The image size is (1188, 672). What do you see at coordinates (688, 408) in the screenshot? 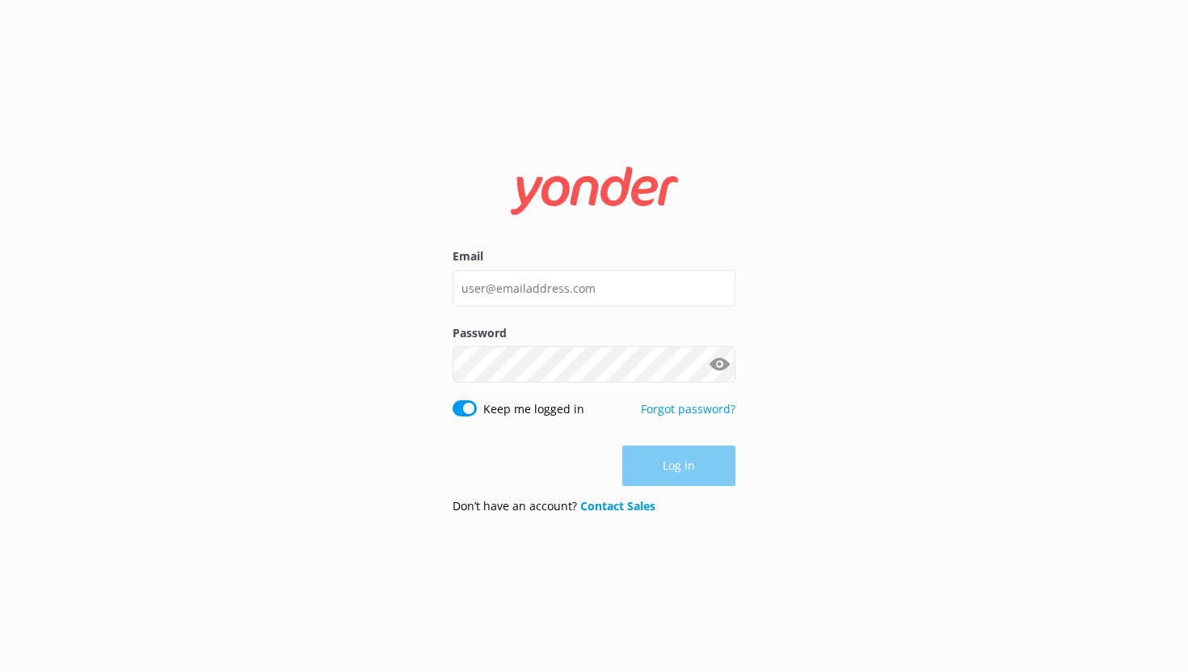
I see `a: Forgot password?` at bounding box center [688, 408].